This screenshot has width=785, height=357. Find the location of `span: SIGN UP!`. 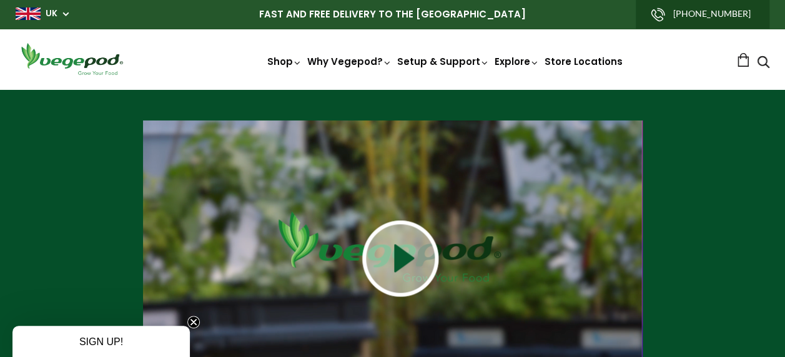

span: SIGN UP! is located at coordinates (101, 342).